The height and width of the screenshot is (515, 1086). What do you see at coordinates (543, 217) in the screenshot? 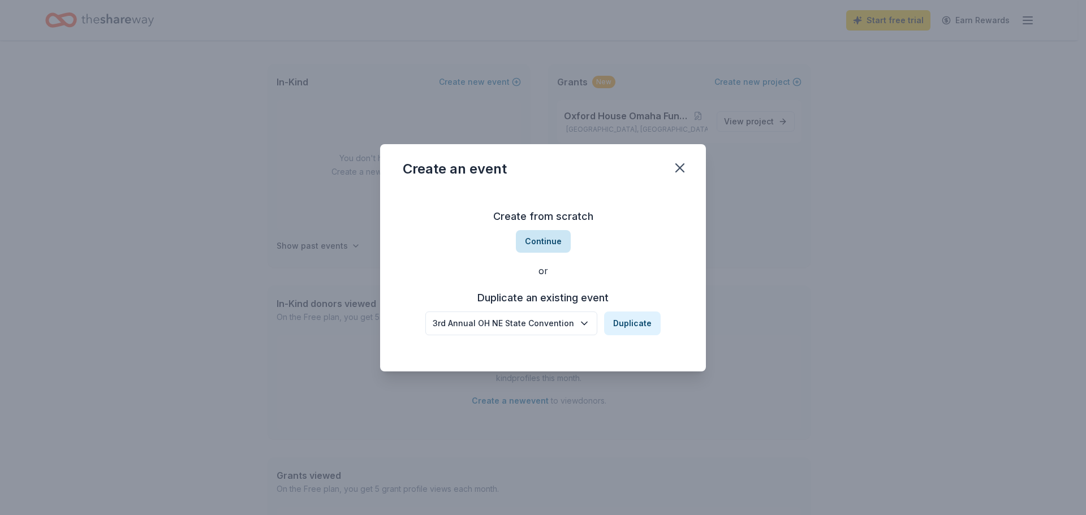
I see `h3: Create from scratch` at bounding box center [543, 217].